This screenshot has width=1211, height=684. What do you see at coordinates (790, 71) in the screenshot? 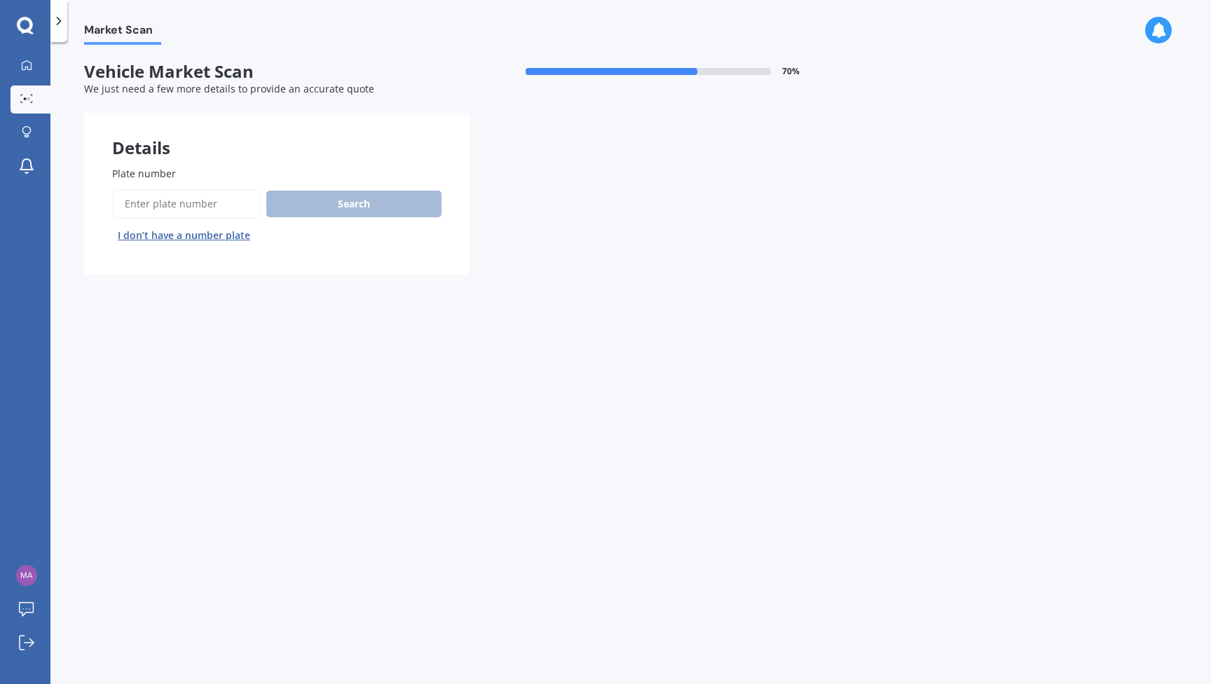
I see `span: 70 %` at bounding box center [790, 71].